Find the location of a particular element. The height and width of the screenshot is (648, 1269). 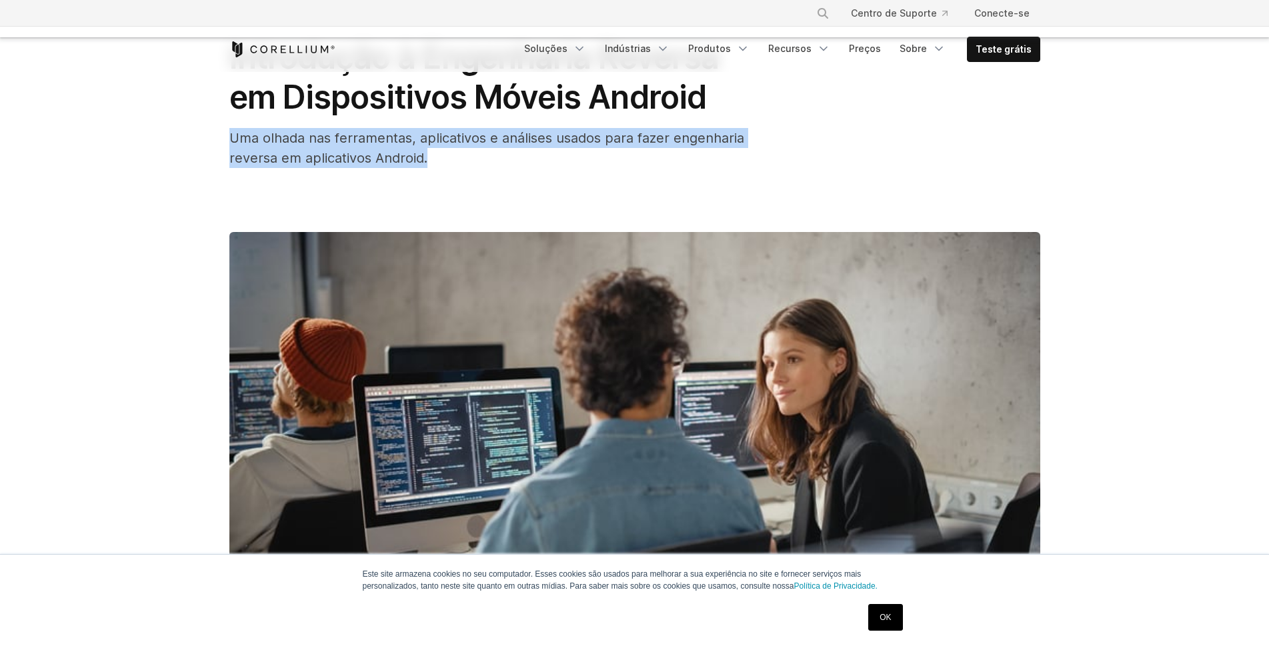

font: Indústrias is located at coordinates (627, 48).